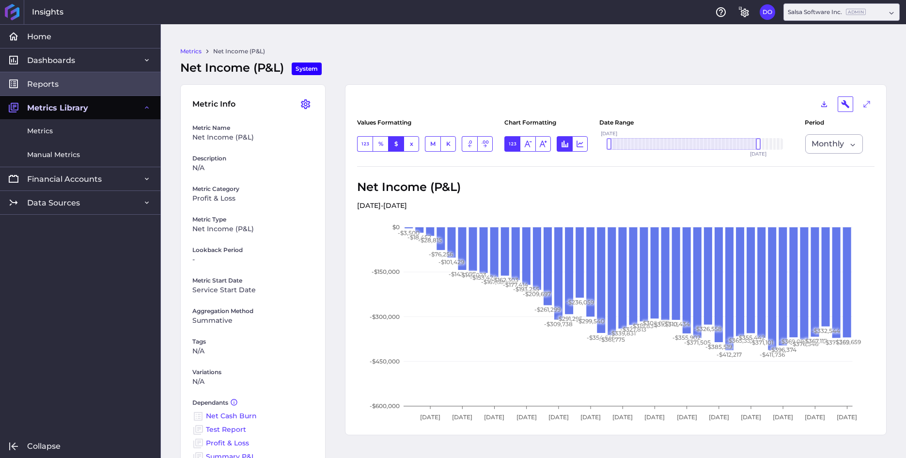 Image resolution: width=906 pixels, height=458 pixels. What do you see at coordinates (676, 324) in the screenshot?
I see `tspan: -$310,434` at bounding box center [676, 324].